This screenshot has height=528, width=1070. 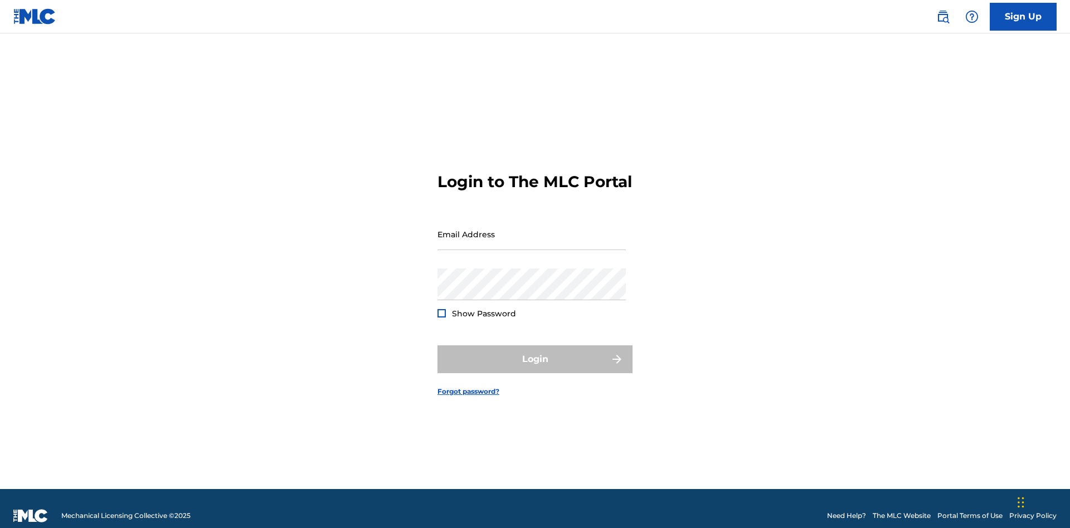 What do you see at coordinates (534, 182) in the screenshot?
I see `h3: Login to The MLC Portal` at bounding box center [534, 182].